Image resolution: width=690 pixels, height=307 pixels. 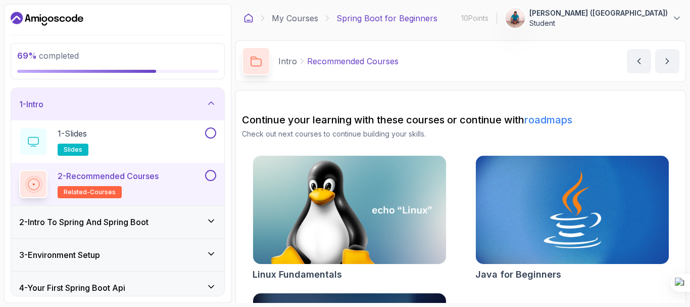 I want to click on p: Check out next courses to continue building your skills., so click(x=461, y=134).